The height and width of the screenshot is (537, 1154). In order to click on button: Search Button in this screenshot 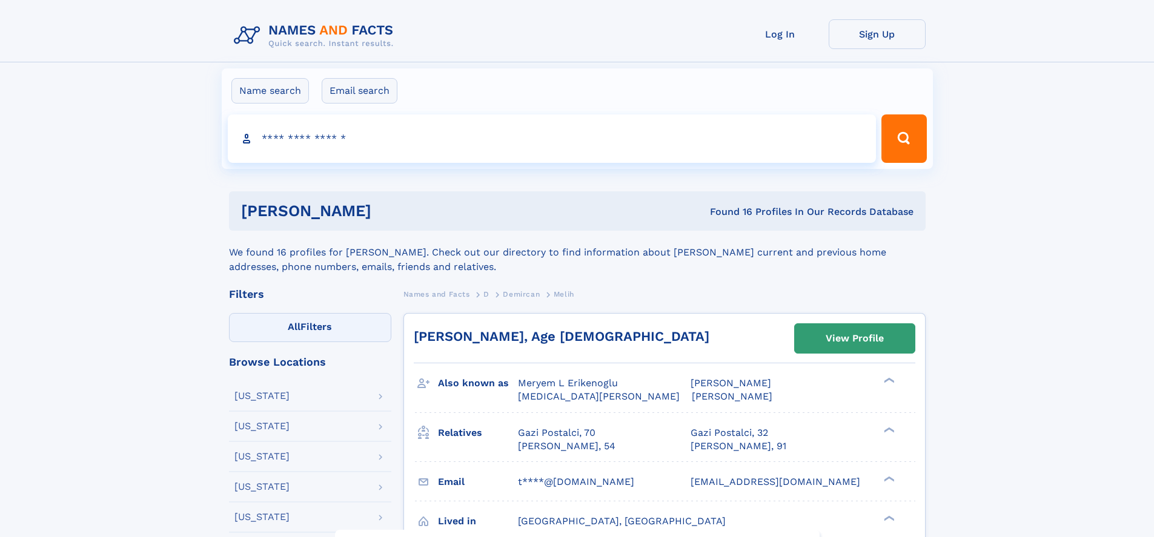, I will do `click(904, 139)`.